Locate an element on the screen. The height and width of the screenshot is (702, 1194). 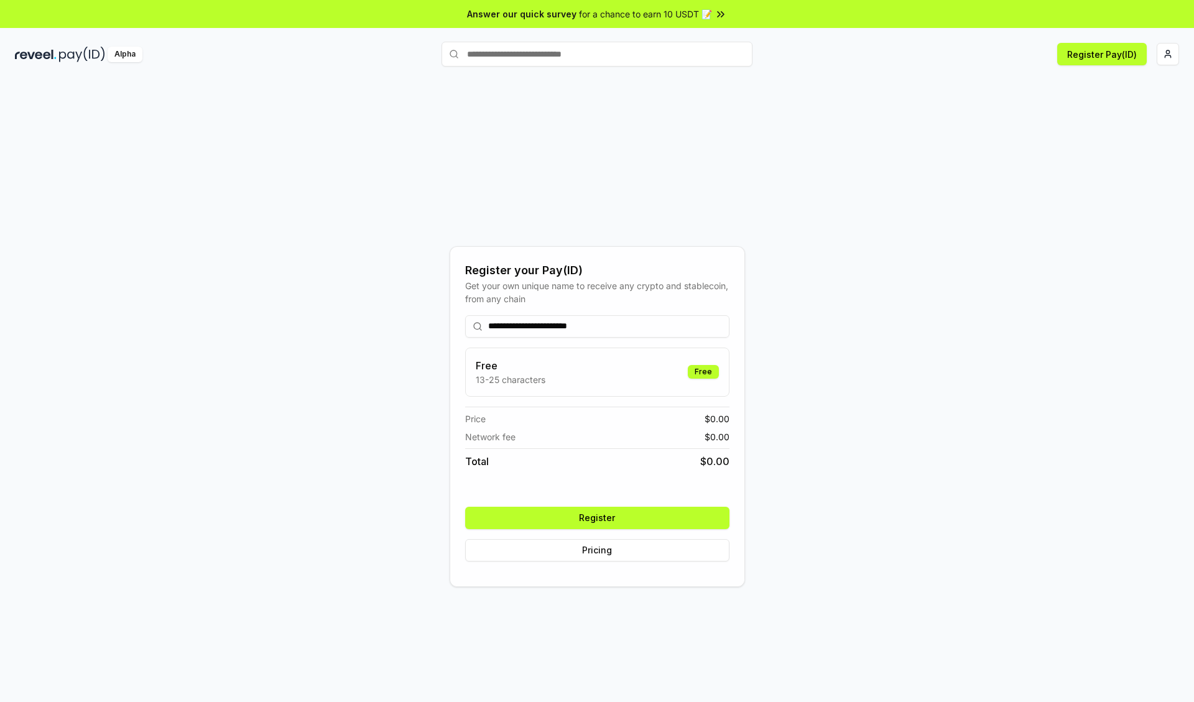
span: Total is located at coordinates (477, 461).